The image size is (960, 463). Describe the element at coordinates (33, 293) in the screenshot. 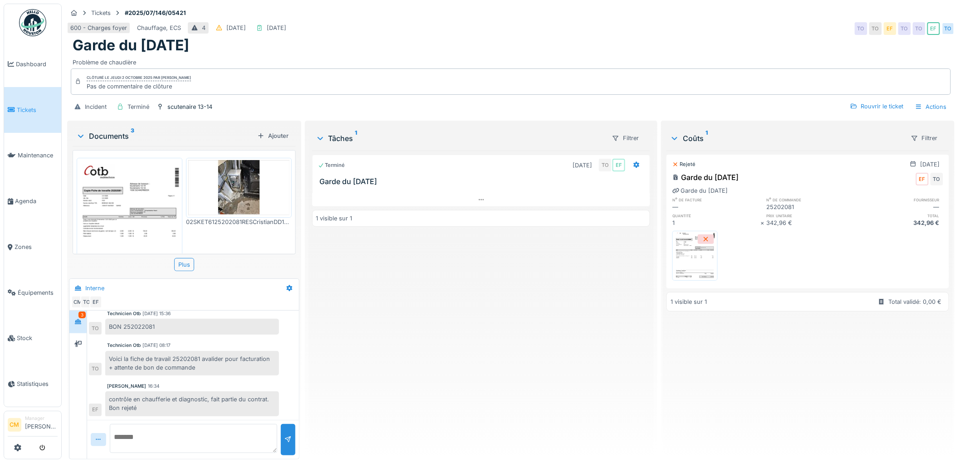

I see `a: Équipements` at that location.